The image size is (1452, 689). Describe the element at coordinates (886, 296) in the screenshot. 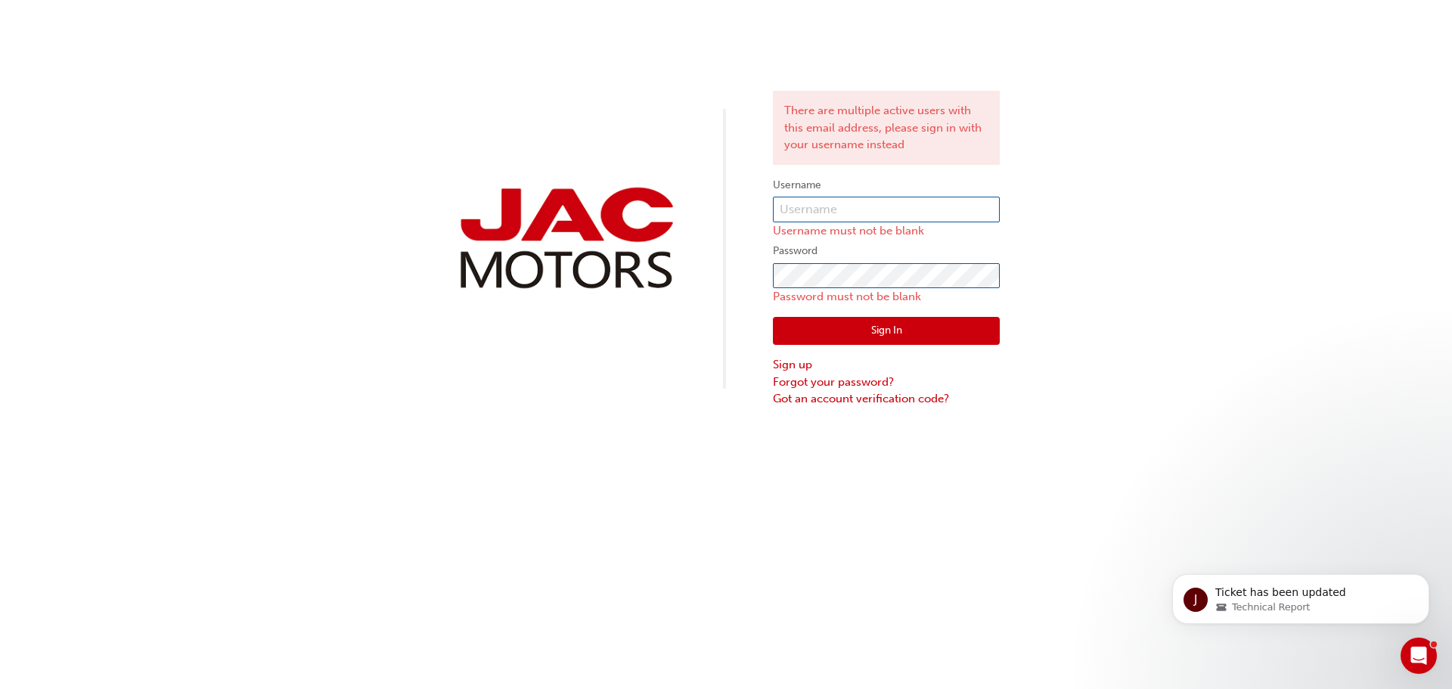

I see `p: Password must not be blank` at that location.